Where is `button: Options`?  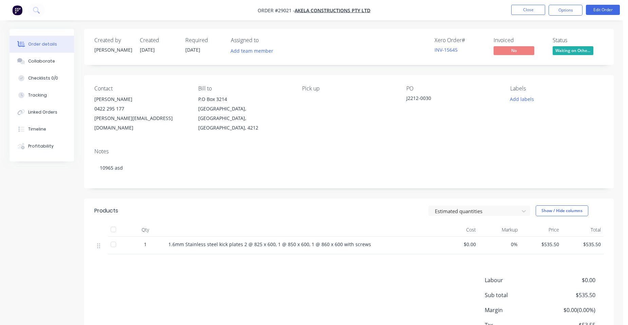 button: Options is located at coordinates (566, 10).